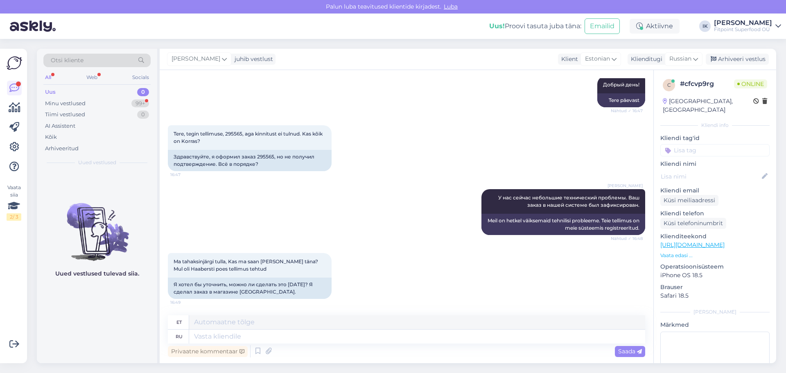 The image size is (786, 373). Describe the element at coordinates (714, 295) in the screenshot. I see `p: Safari 18.5` at that location.